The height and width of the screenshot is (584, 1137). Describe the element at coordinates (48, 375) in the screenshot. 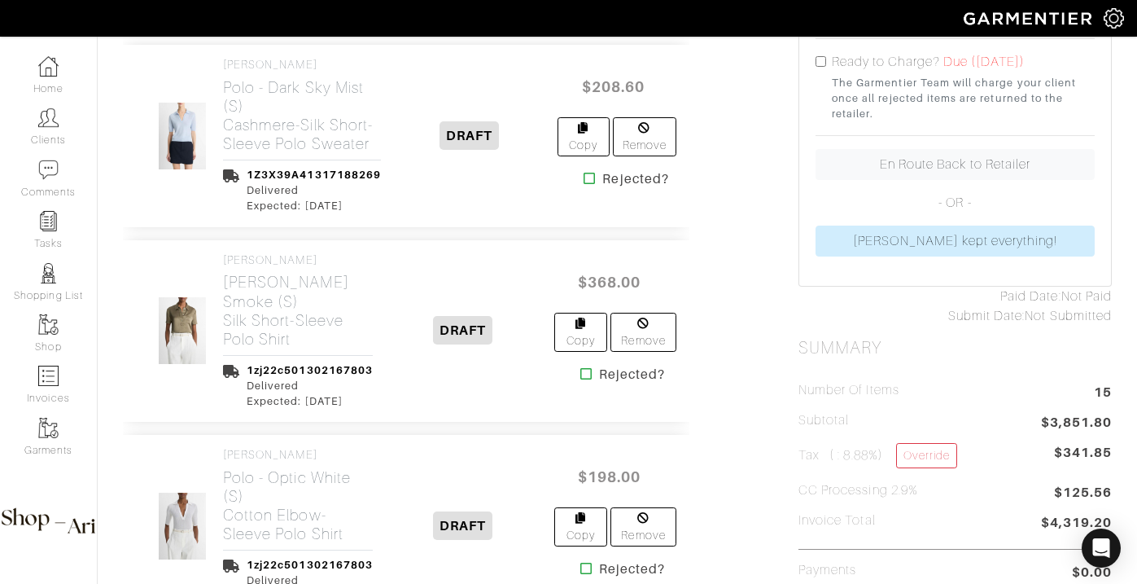

I see `img: orders-icon-0abe47150d42831381b5fb84f609e132dff9fe21cb692f30cb5eec754e2cba89.png` at that location.